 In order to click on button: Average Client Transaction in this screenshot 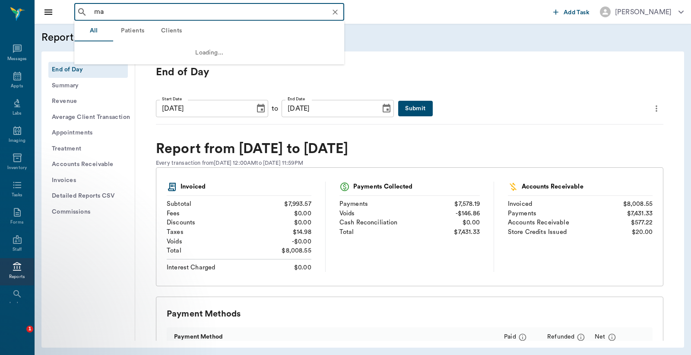, I will do `click(88, 117)`.